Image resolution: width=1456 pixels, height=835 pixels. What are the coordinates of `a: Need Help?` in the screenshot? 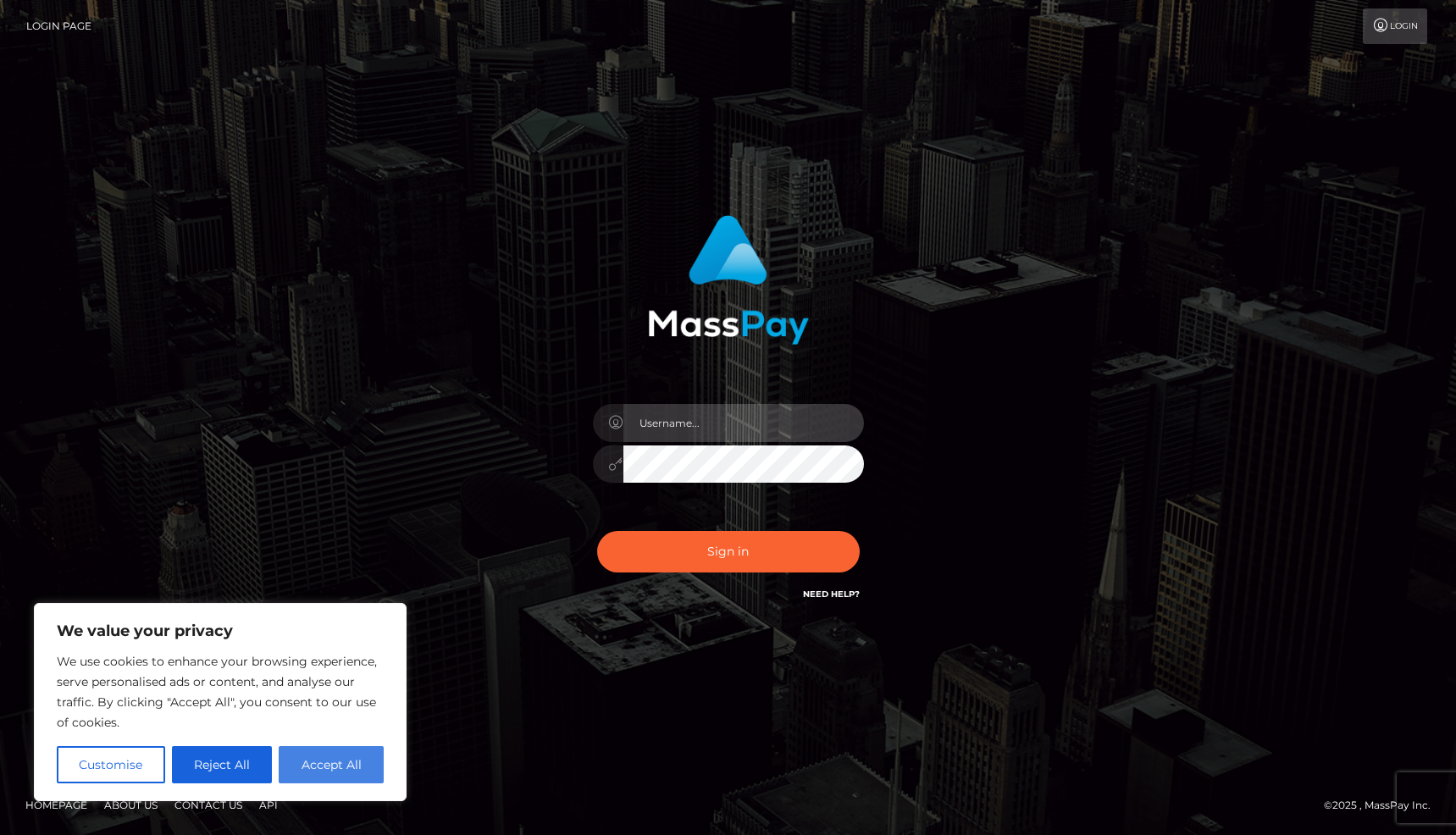 It's located at (831, 593).